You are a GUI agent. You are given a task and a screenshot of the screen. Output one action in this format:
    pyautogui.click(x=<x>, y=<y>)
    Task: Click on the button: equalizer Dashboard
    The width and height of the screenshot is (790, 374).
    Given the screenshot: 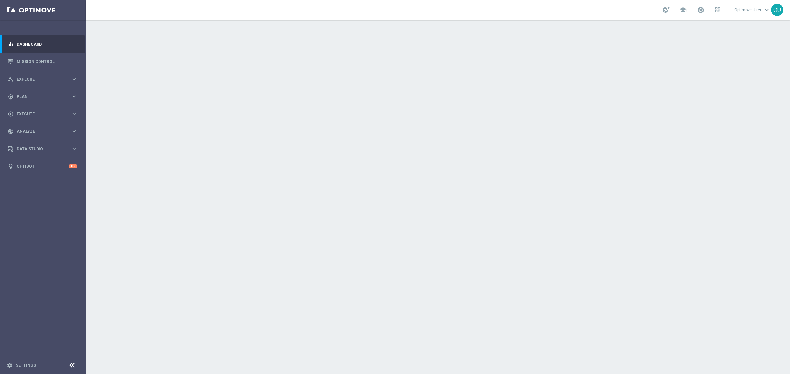 What is the action you would take?
    pyautogui.click(x=42, y=44)
    